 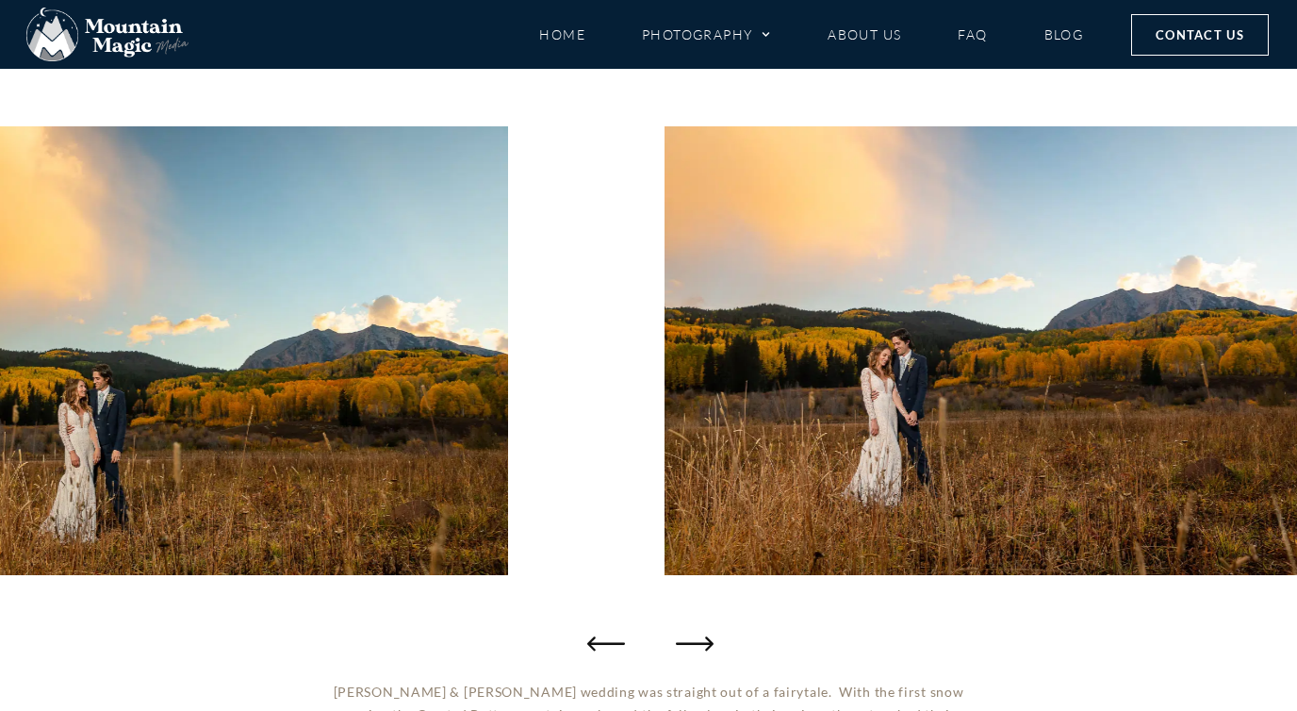 I want to click on a: Mountain Magic Media photography logo Crested Butte Photographer, so click(x=107, y=35).